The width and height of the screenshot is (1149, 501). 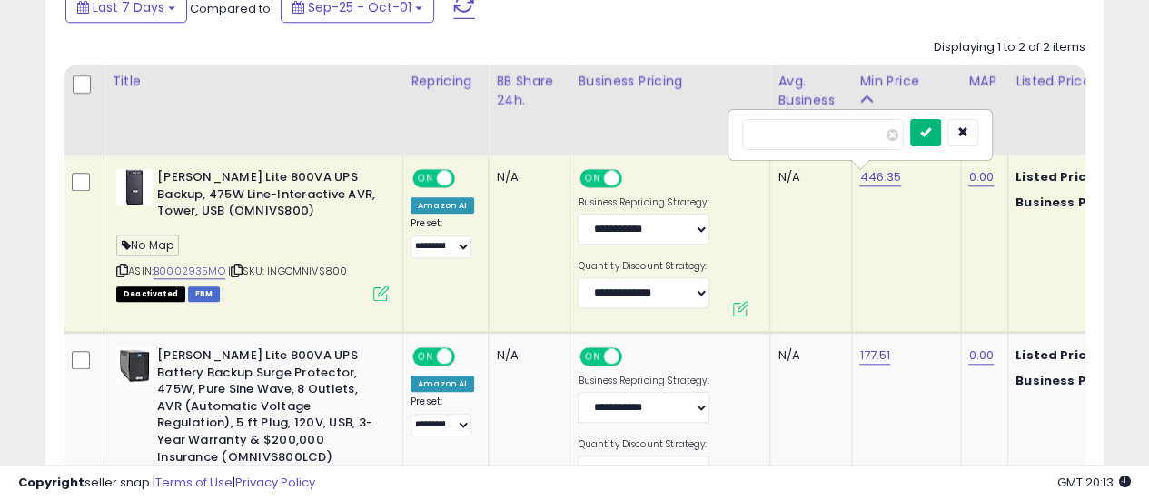 I want to click on div: Title, so click(x=253, y=81).